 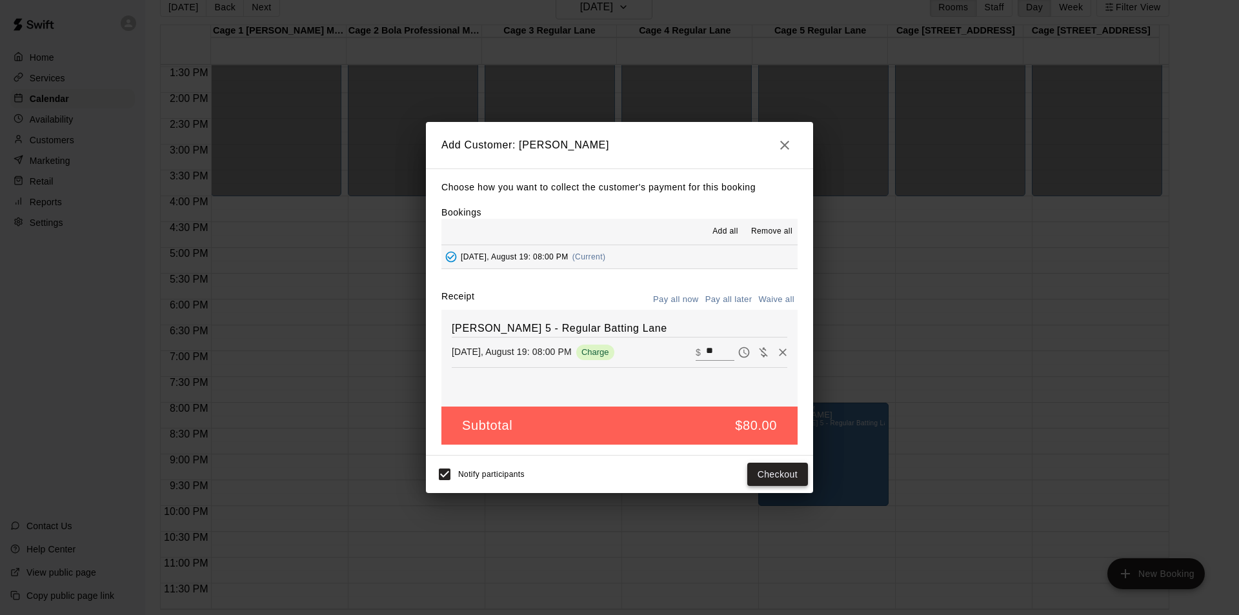 What do you see at coordinates (676, 299) in the screenshot?
I see `button: Pay all now` at bounding box center [676, 299].